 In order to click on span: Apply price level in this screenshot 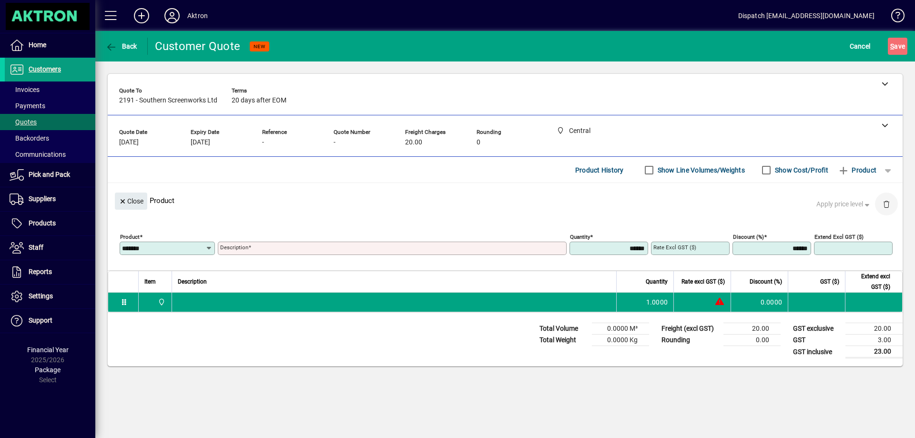, I will do `click(844, 204)`.